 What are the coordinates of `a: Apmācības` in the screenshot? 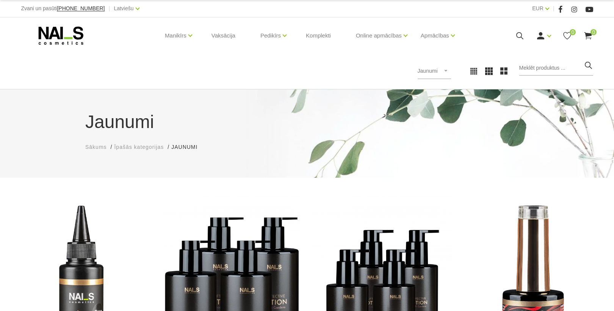 It's located at (435, 36).